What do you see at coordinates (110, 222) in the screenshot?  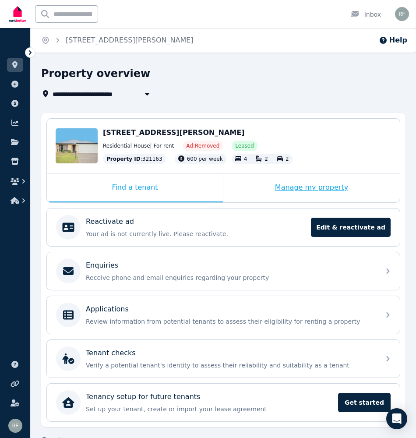 I see `p: Reactivate ad` at bounding box center [110, 222].